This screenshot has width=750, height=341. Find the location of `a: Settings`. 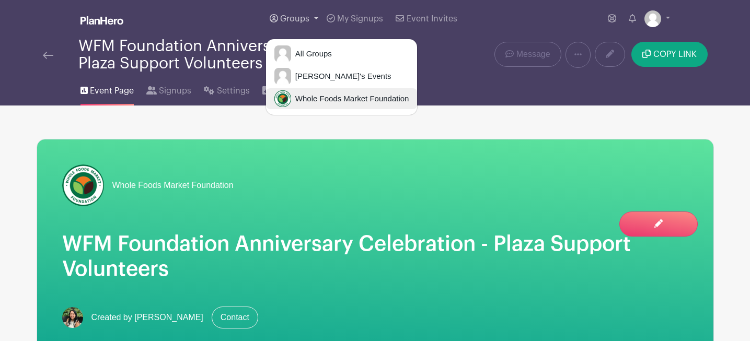

a: Settings is located at coordinates (226, 89).